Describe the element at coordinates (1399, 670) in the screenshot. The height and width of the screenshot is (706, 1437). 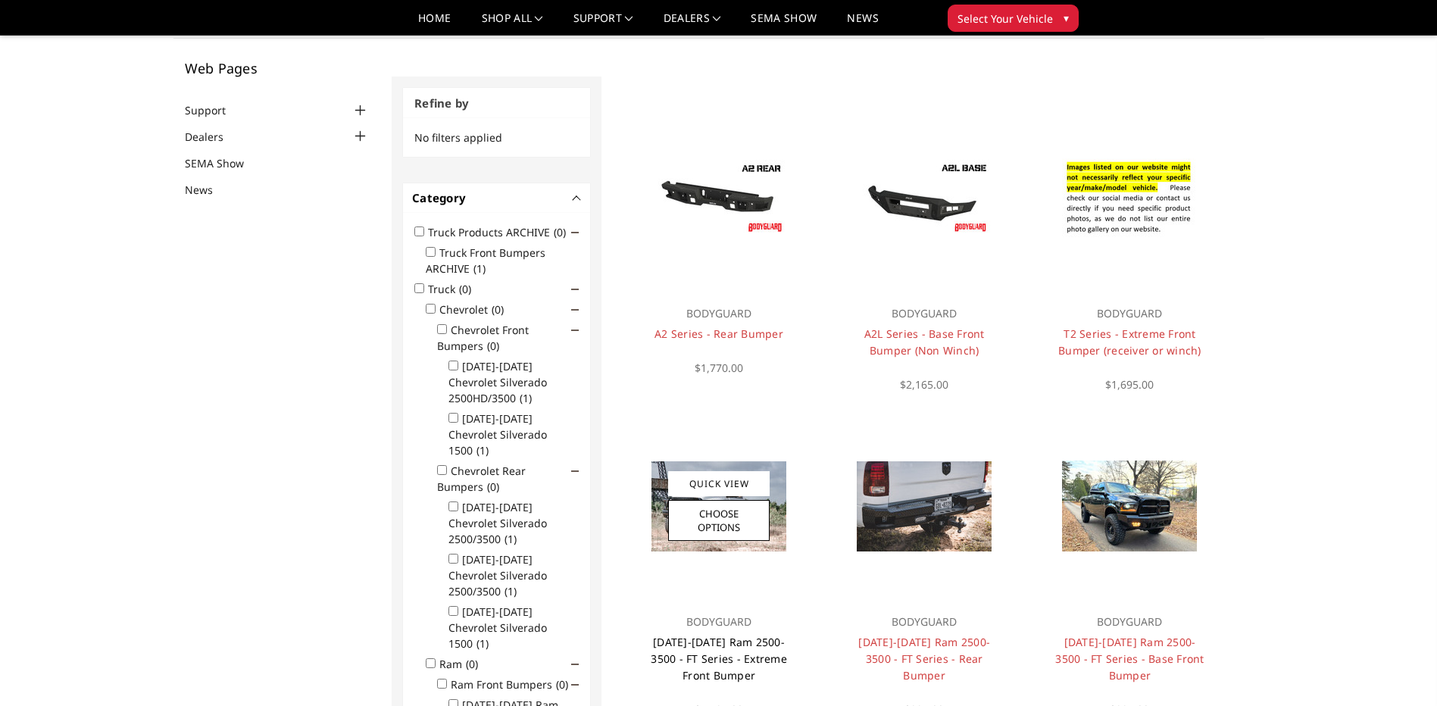
I see `div: Chat Widget` at that location.